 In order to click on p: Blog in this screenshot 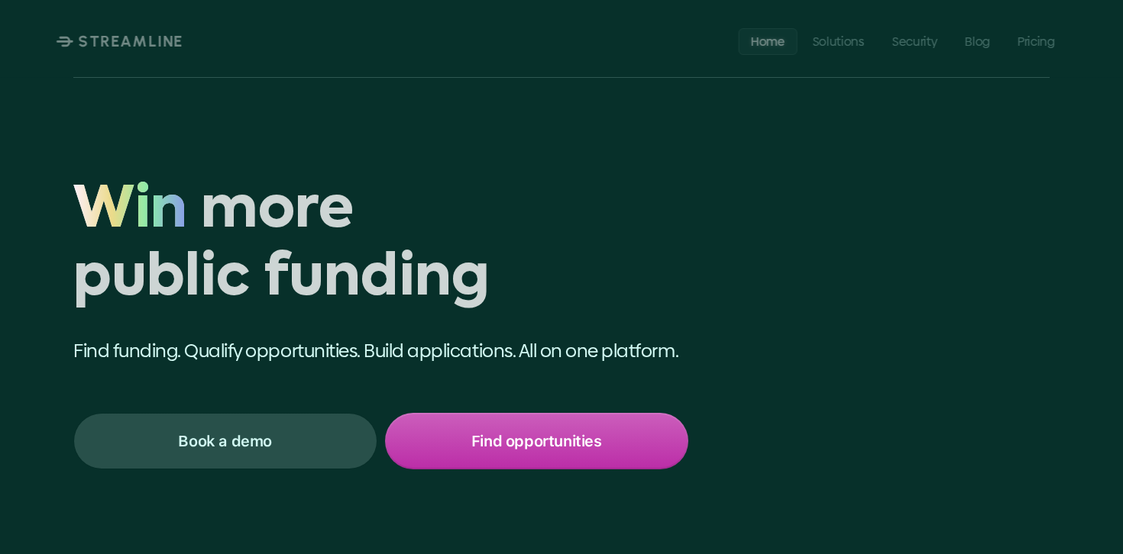, I will do `click(977, 40)`.